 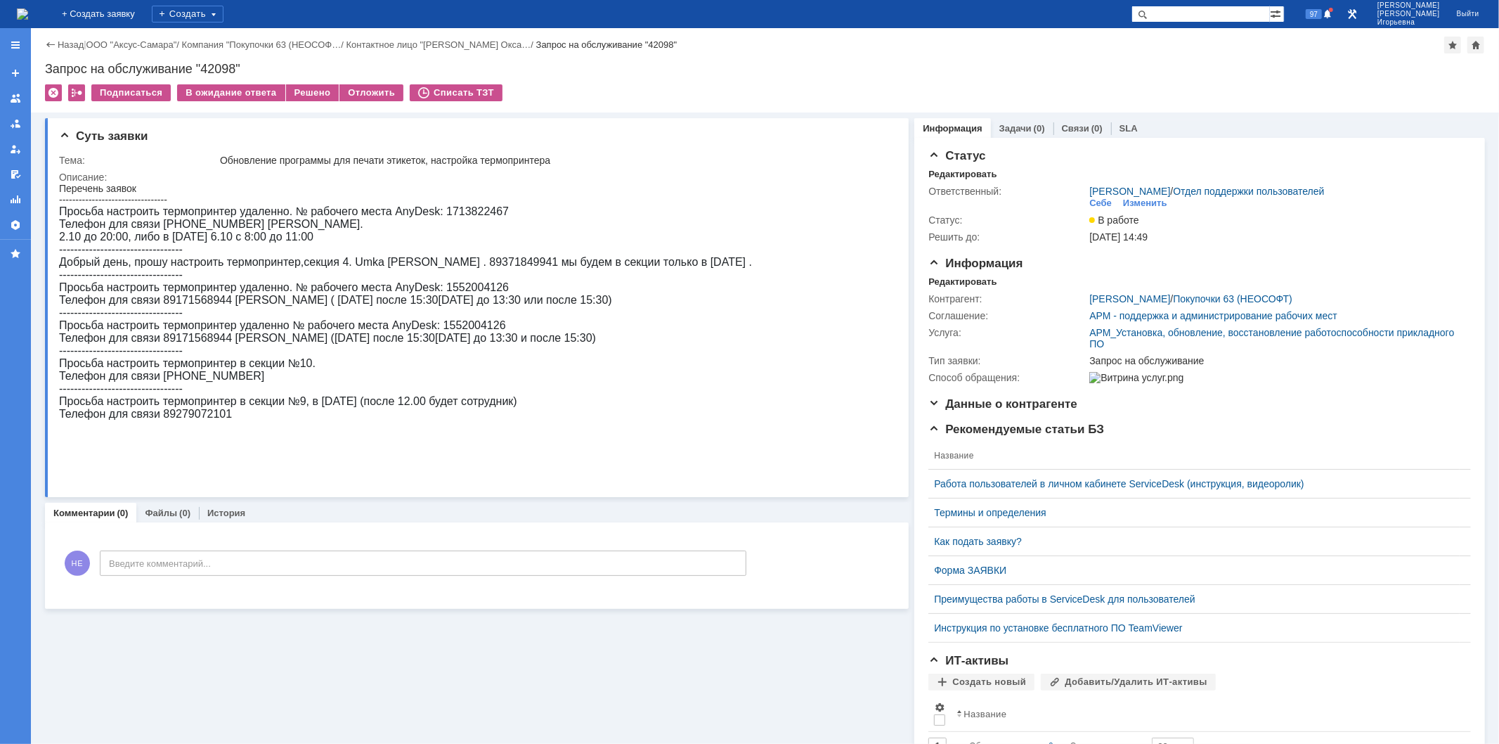 What do you see at coordinates (1007, 220) in the screenshot?
I see `div: Статус:` at bounding box center [1007, 220].